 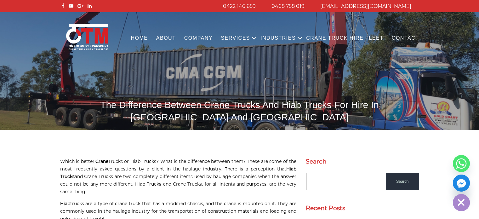 What do you see at coordinates (405, 38) in the screenshot?
I see `a: Contact` at bounding box center [405, 38].